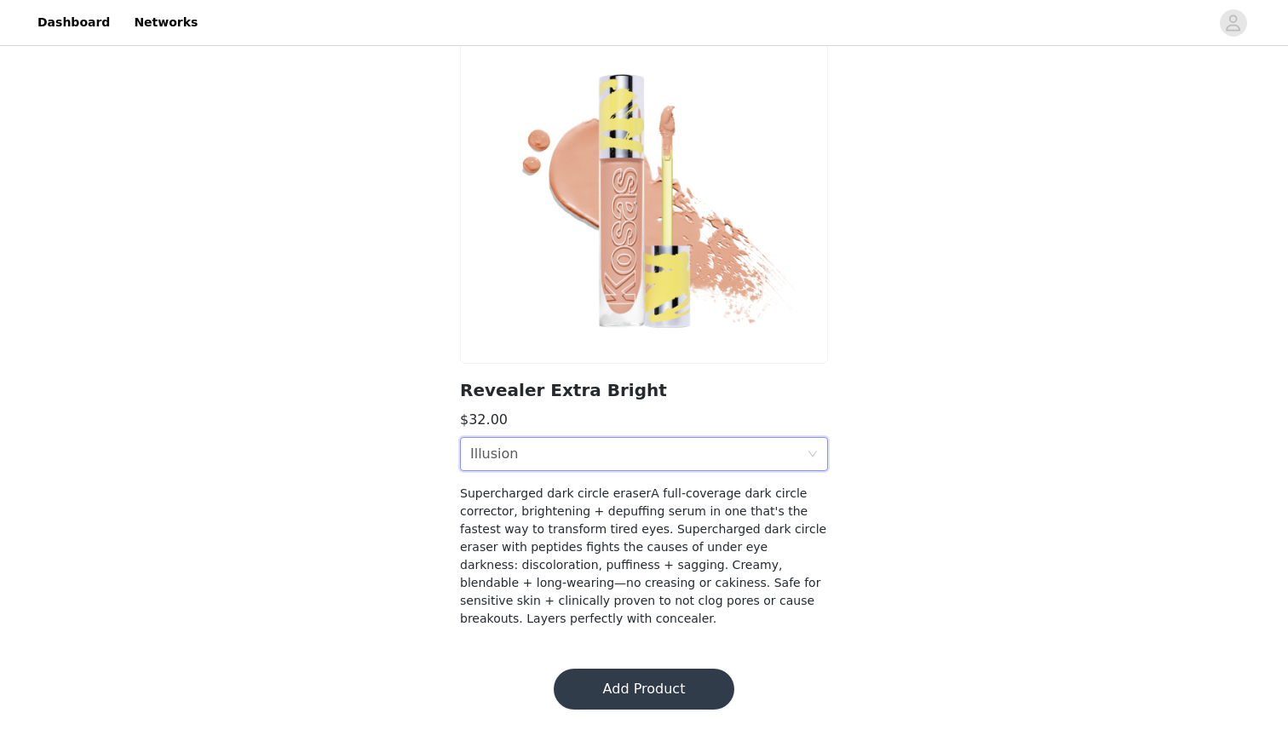 This screenshot has height=730, width=1288. I want to click on button: Add Product, so click(644, 689).